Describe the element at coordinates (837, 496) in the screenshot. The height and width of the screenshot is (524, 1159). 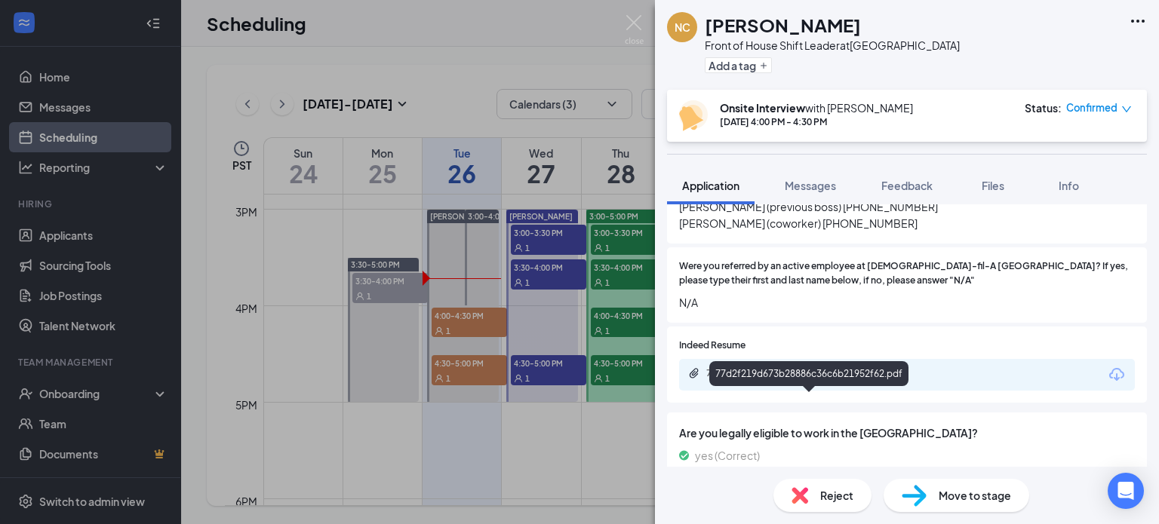
I see `span: Reject` at that location.